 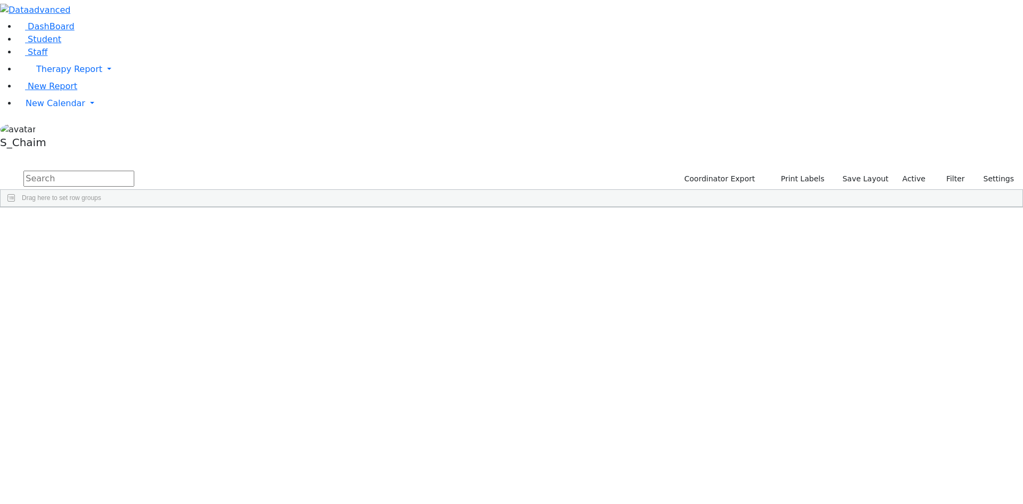 I want to click on button: Print Labels, so click(x=799, y=179).